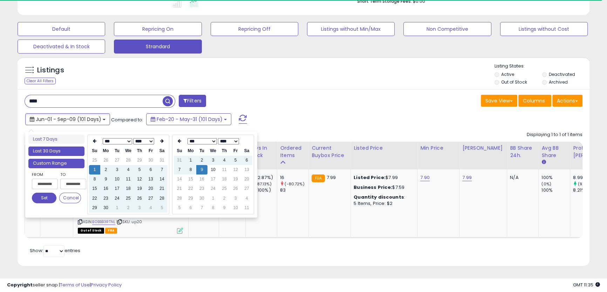 The image size is (607, 292). What do you see at coordinates (192, 101) in the screenshot?
I see `button: Filters` at bounding box center [192, 101].